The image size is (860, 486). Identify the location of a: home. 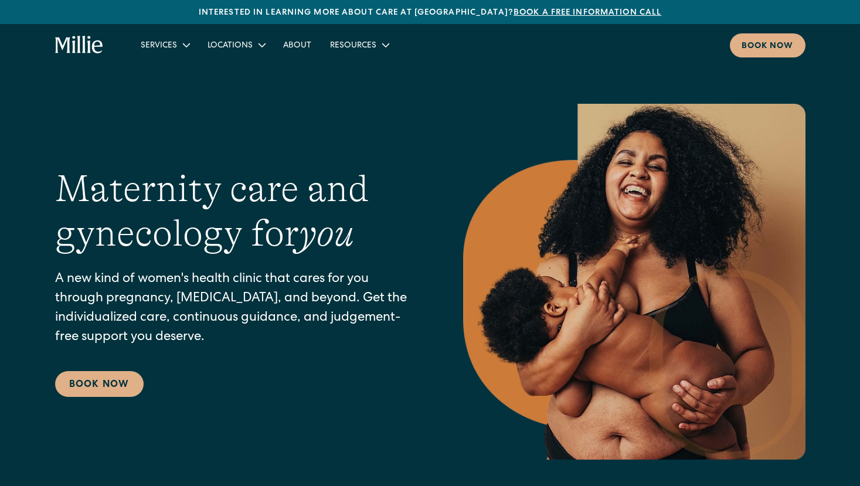
(79, 45).